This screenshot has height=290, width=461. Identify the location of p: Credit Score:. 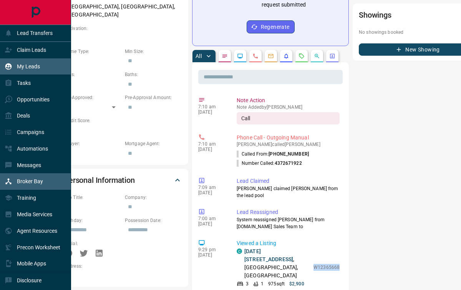
(123, 121).